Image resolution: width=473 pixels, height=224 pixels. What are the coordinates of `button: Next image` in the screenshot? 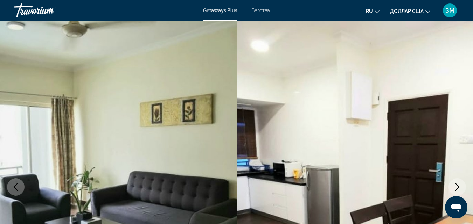 It's located at (457, 187).